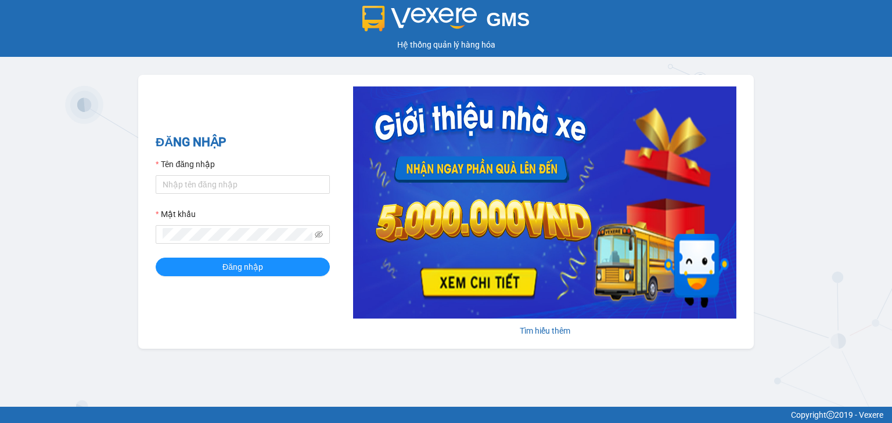  What do you see at coordinates (243, 142) in the screenshot?
I see `h2: ĐĂNG NHẬP` at bounding box center [243, 142].